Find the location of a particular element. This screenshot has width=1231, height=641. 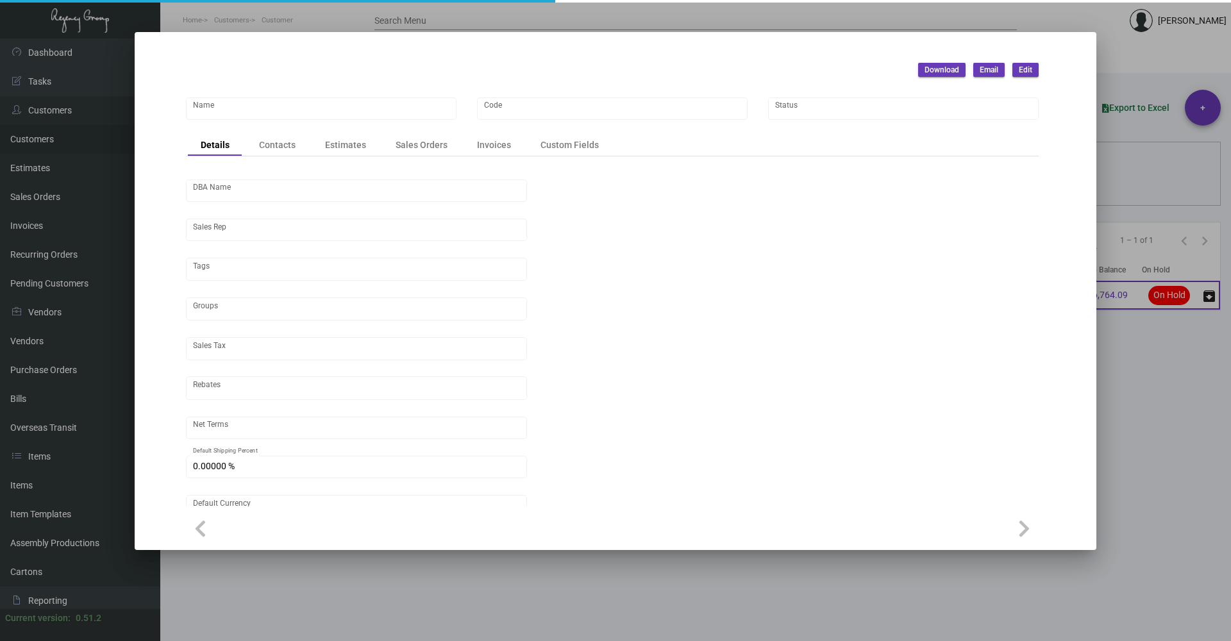

button: Email is located at coordinates (988, 70).